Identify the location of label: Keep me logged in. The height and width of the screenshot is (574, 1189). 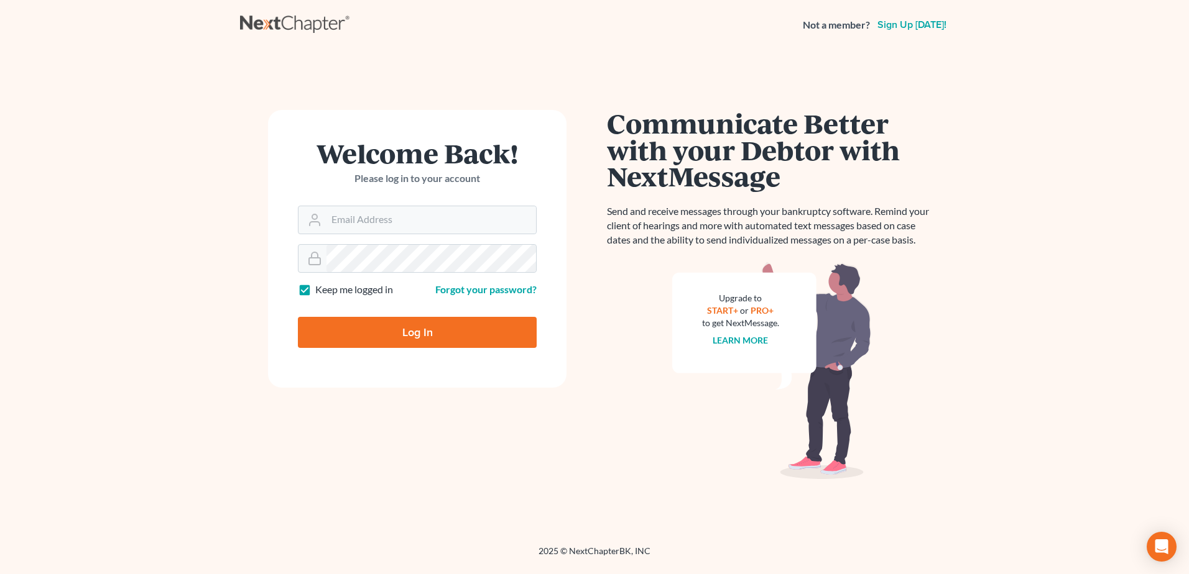
(354, 290).